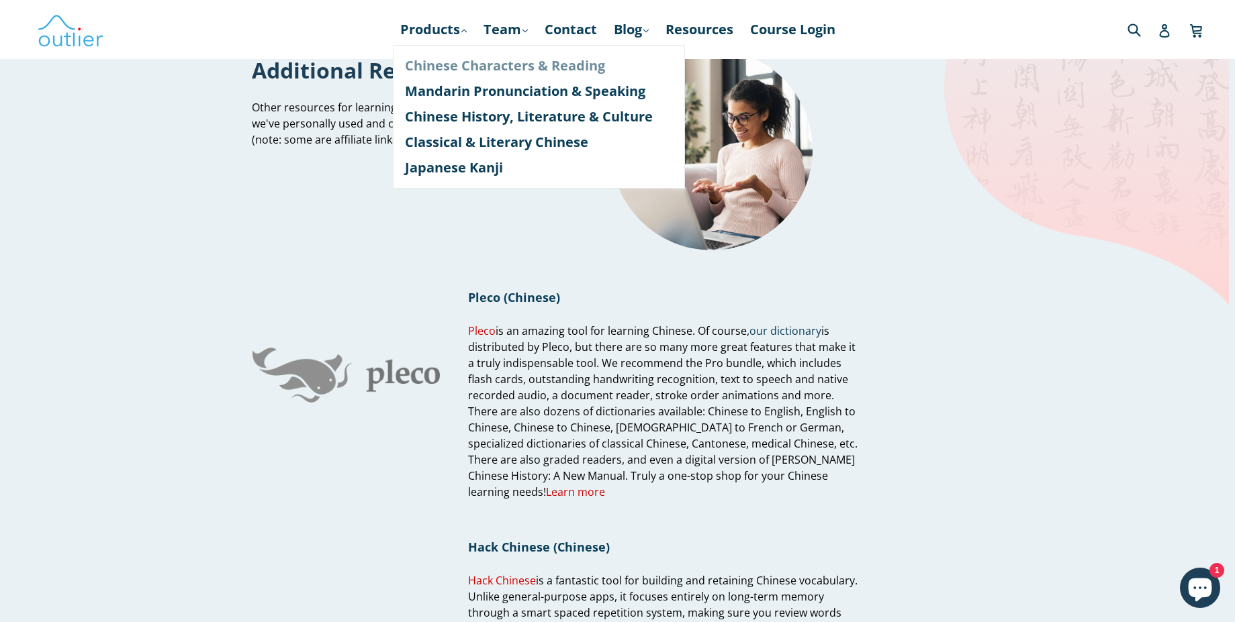  I want to click on a: Course Login, so click(792, 30).